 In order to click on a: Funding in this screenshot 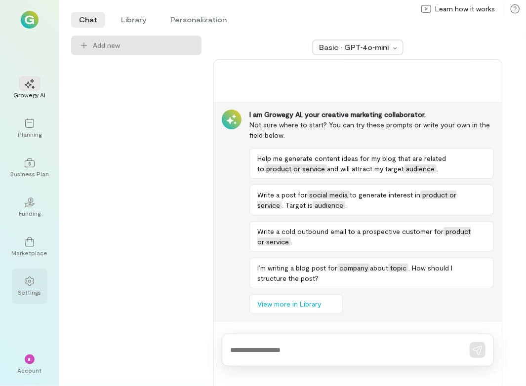, I will do `click(30, 207)`.